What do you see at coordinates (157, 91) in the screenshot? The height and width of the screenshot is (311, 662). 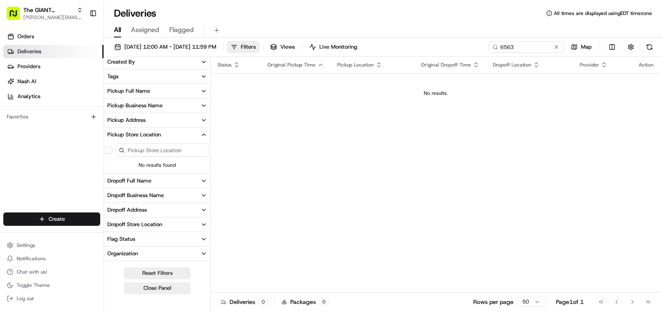 I see `button: Pickup Full Name` at bounding box center [157, 91].